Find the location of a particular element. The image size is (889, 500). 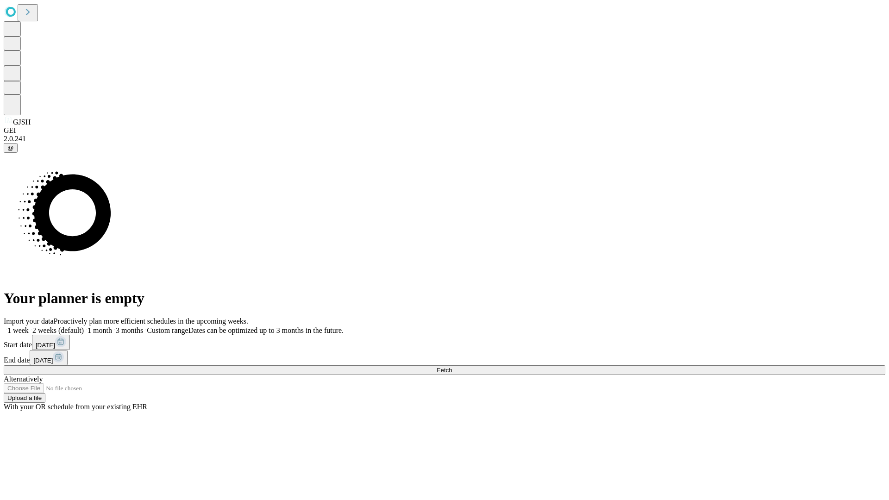

span: Dates can be optimized up to 3 months in the future. is located at coordinates (266, 330).